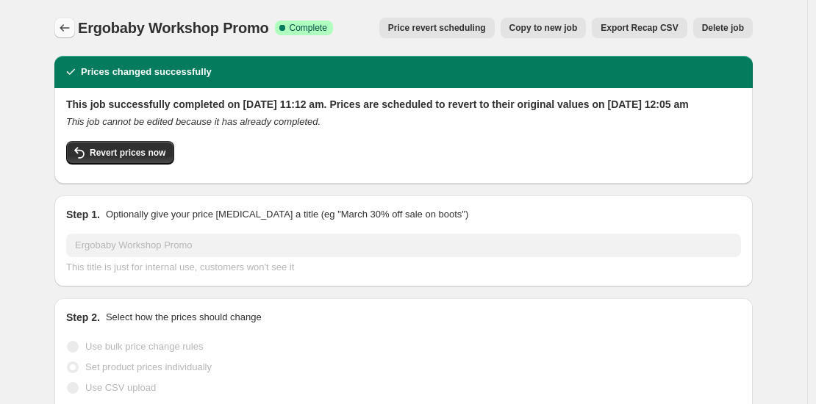 The height and width of the screenshot is (404, 816). What do you see at coordinates (144, 346) in the screenshot?
I see `span: Use bulk price change rules` at bounding box center [144, 346].